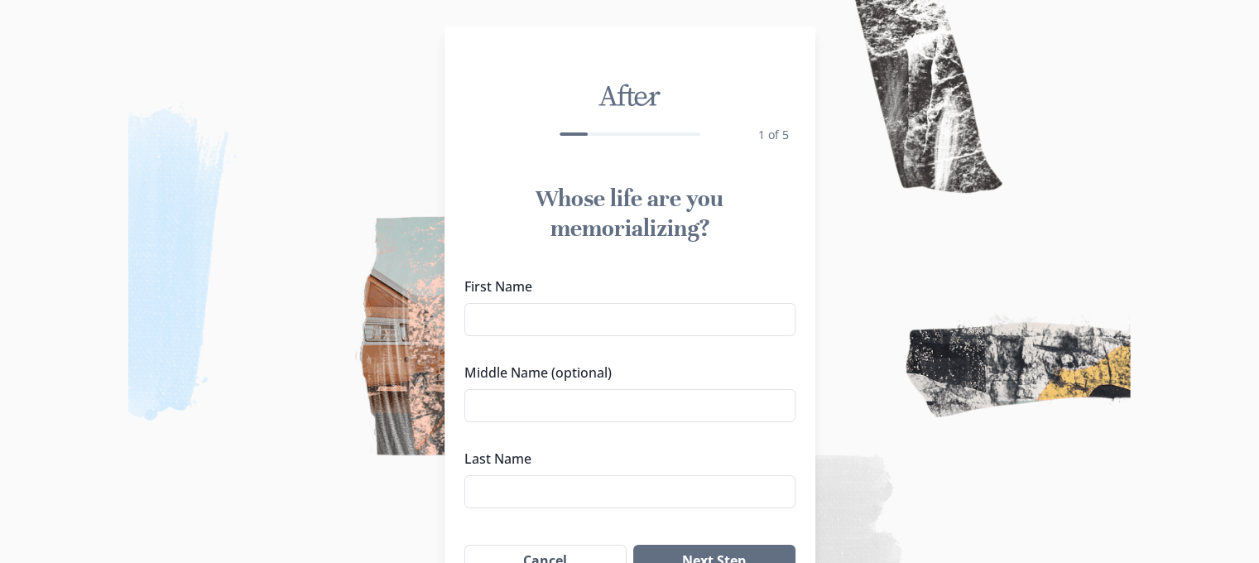 This screenshot has height=563, width=1259. What do you see at coordinates (773, 134) in the screenshot?
I see `span: 1 of 5` at bounding box center [773, 134].